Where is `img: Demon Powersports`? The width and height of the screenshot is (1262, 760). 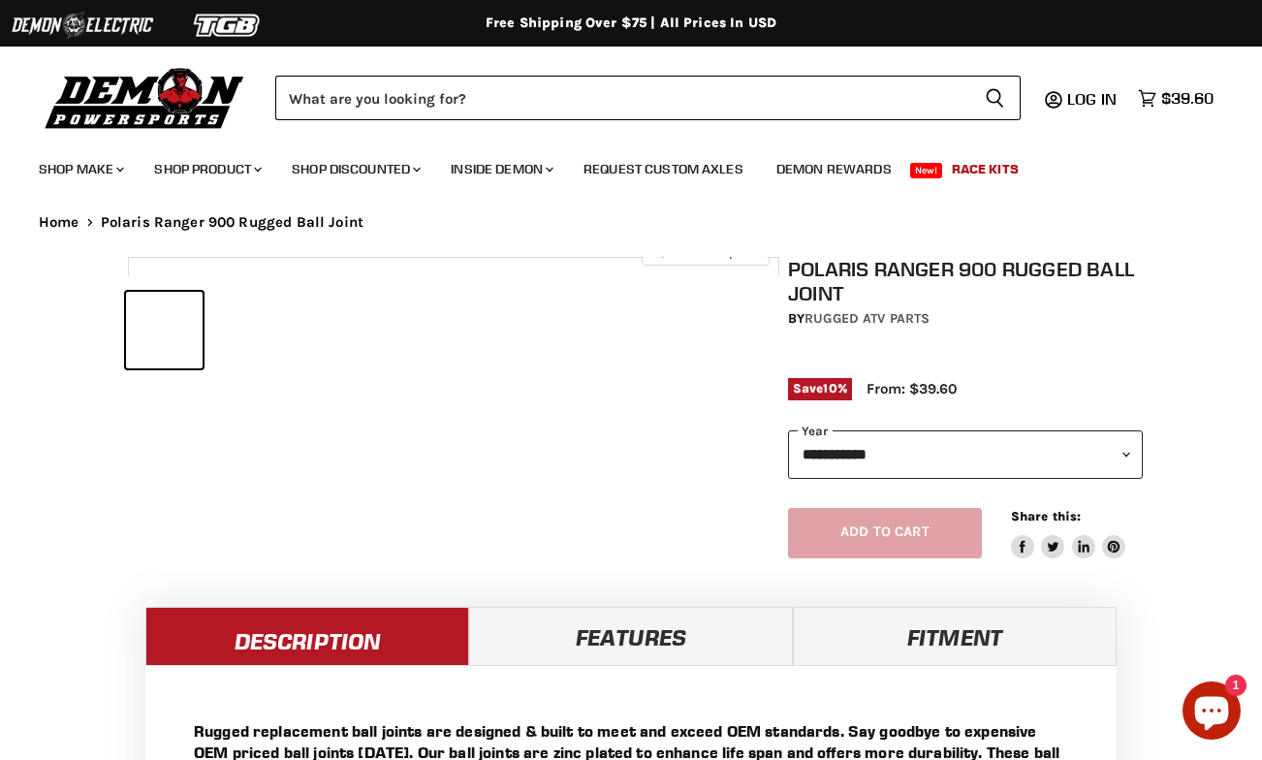
img: Demon Powersports is located at coordinates (144, 97).